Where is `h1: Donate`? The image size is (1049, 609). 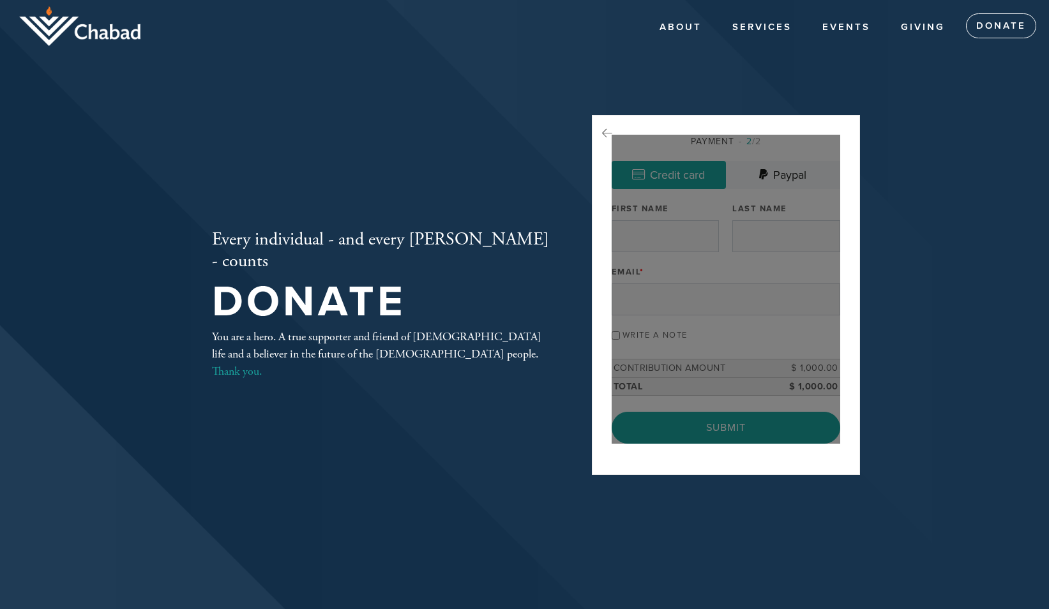
h1: Donate is located at coordinates (381, 302).